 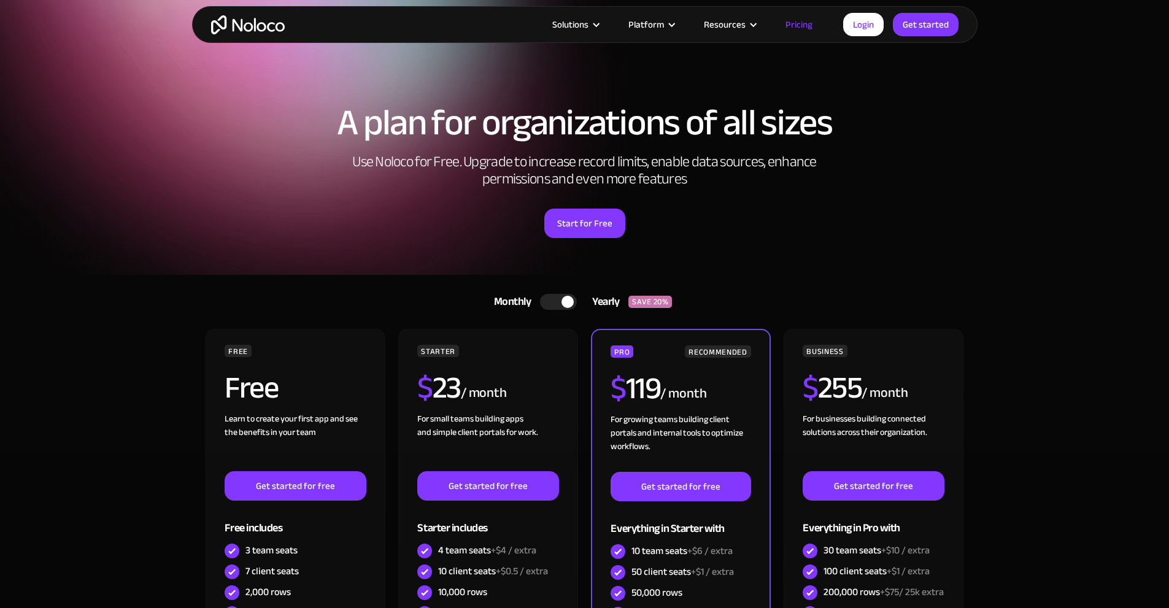 I want to click on div: 10 team seats, so click(x=682, y=551).